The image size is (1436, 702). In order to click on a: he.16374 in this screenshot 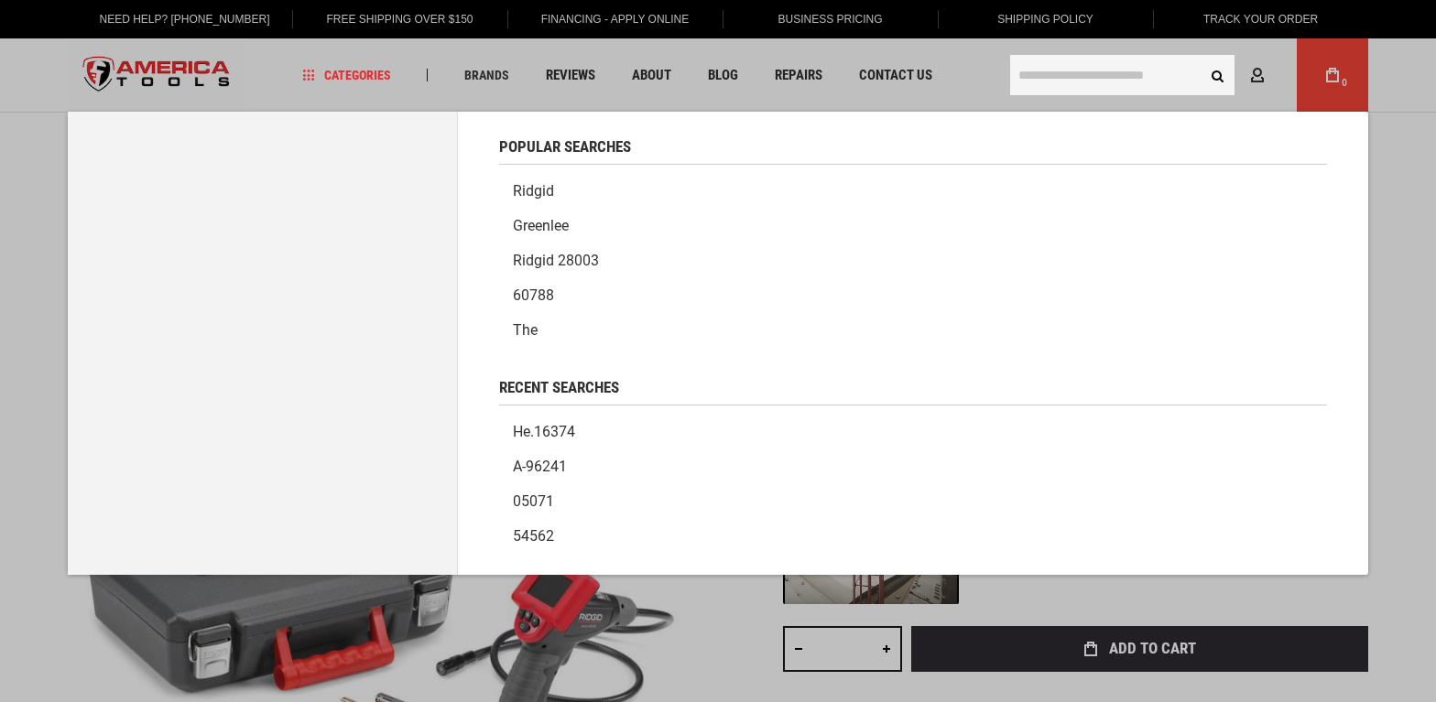, I will do `click(913, 432)`.